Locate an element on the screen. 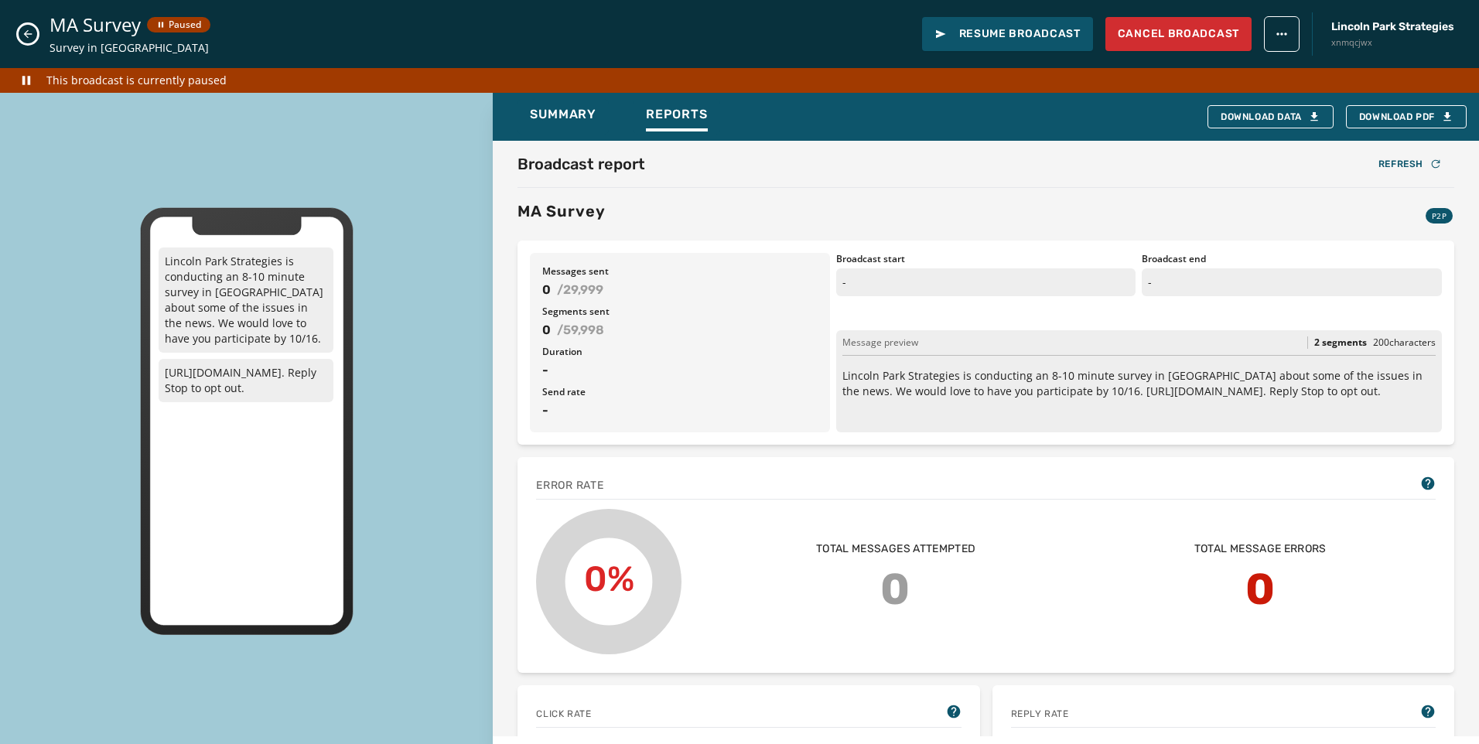  h2: Broadcast report is located at coordinates (581, 164).